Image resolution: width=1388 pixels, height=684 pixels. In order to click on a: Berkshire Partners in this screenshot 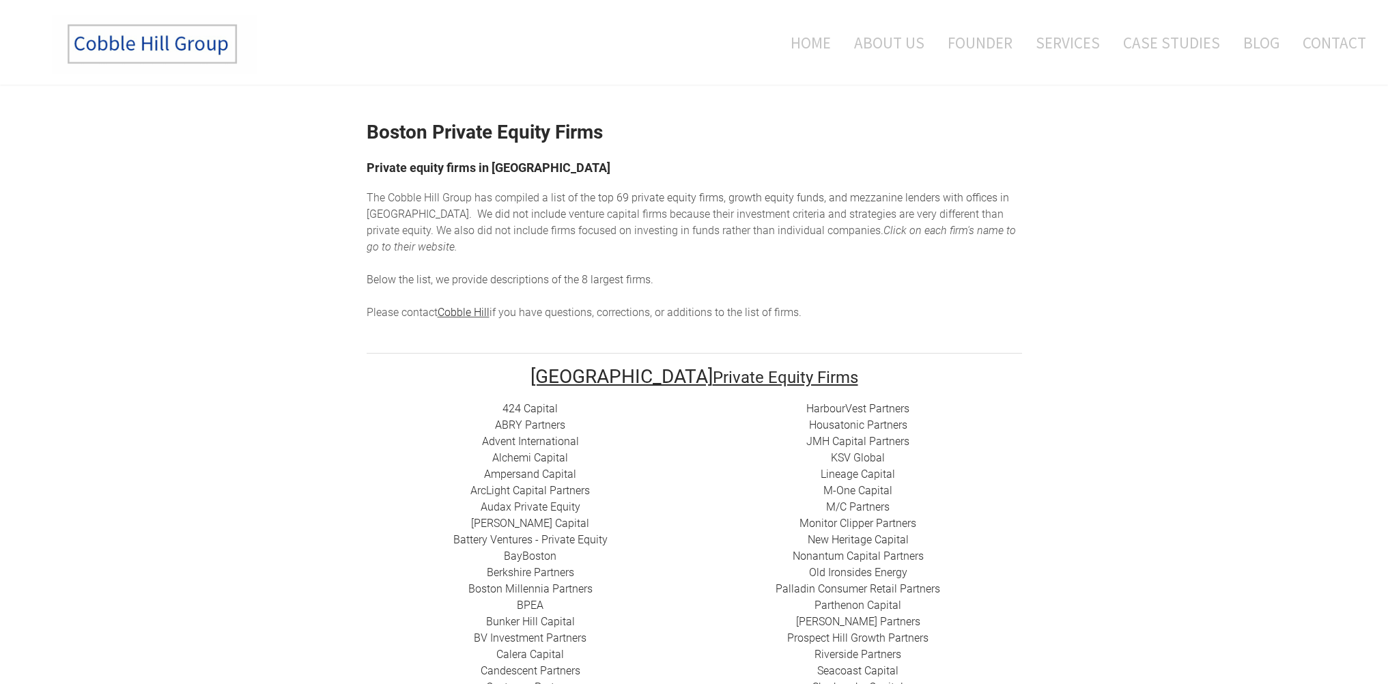, I will do `click(531, 572)`.